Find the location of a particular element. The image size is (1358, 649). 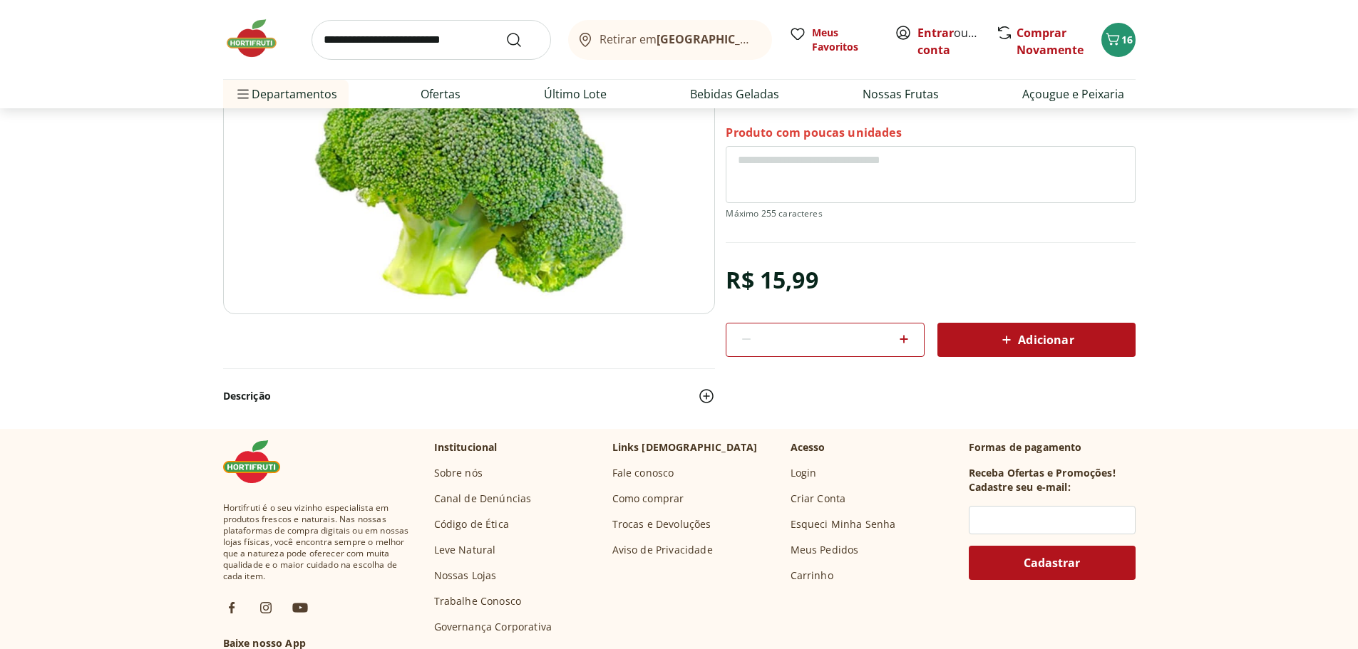

p: Produto com poucas unidades is located at coordinates (813, 133).